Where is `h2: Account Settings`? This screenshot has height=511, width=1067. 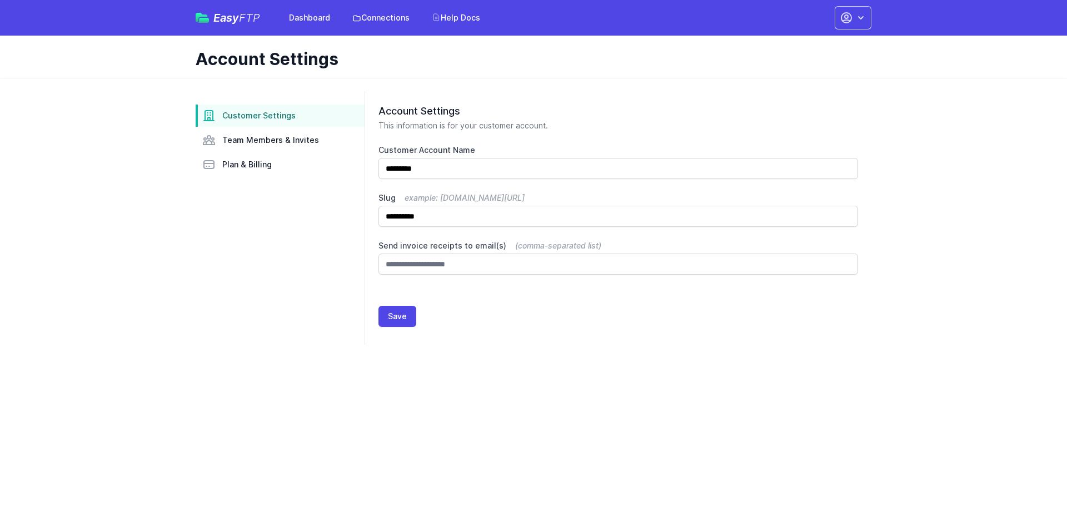 h2: Account Settings is located at coordinates (618, 111).